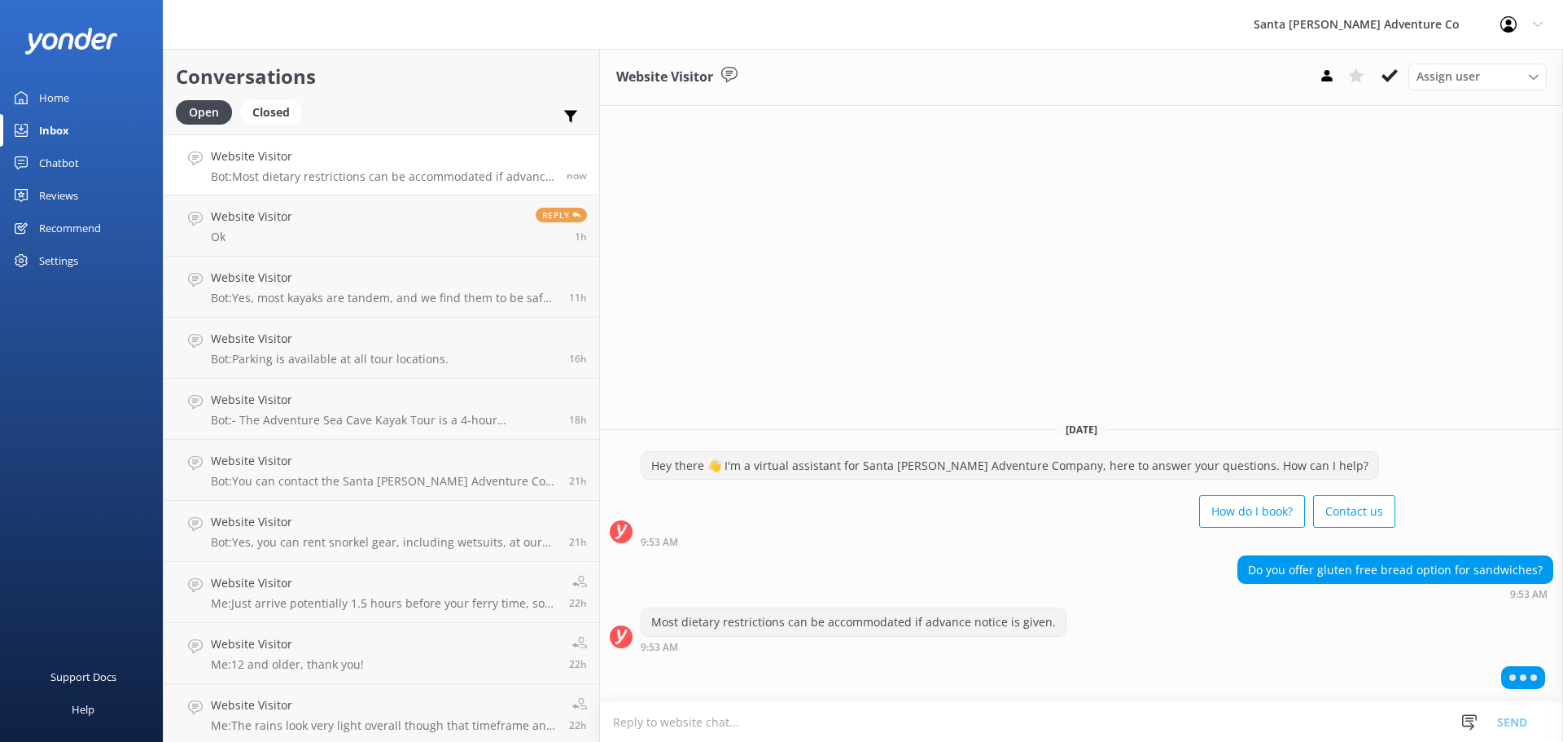 Image resolution: width=1563 pixels, height=742 pixels. I want to click on a: Website VisitorMe:Just arrive potentially 1.5 hours before your ferry time, so 7:30 if you want t..., so click(381, 592).